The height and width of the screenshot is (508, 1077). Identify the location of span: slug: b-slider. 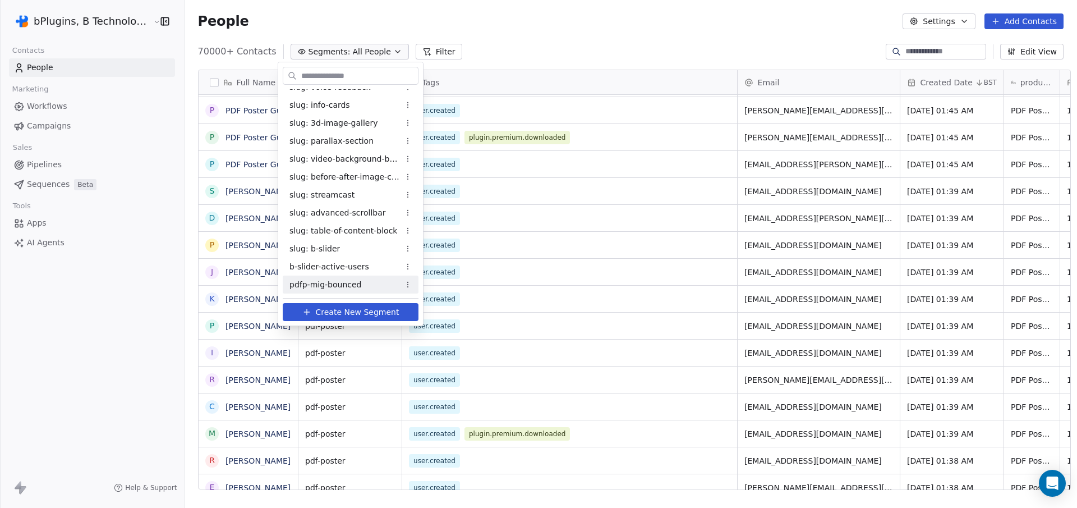
(315, 248).